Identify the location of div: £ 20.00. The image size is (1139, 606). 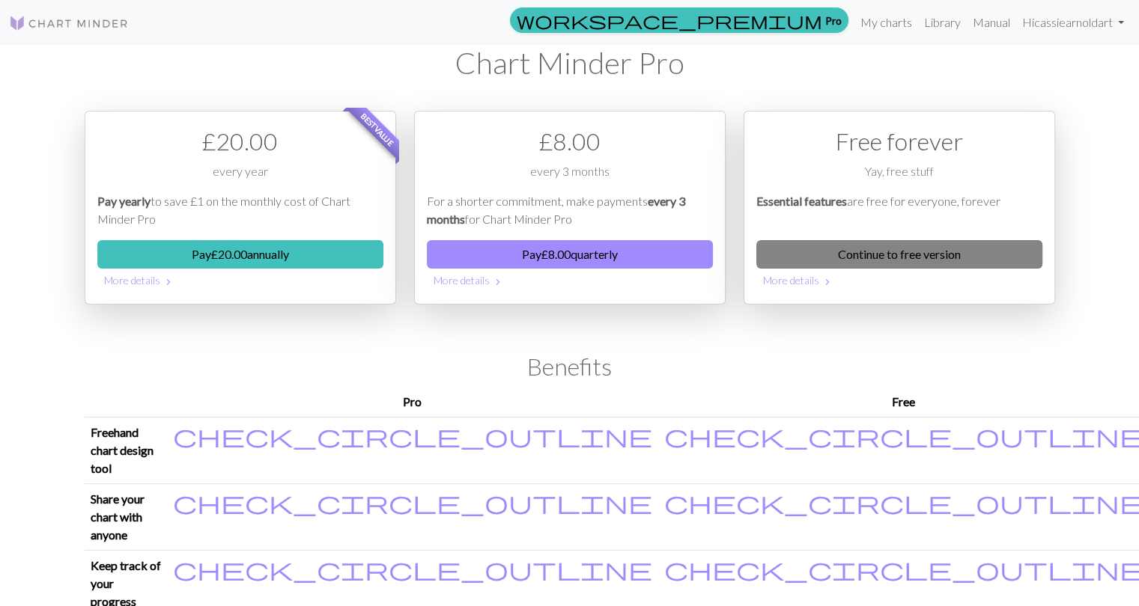
(240, 142).